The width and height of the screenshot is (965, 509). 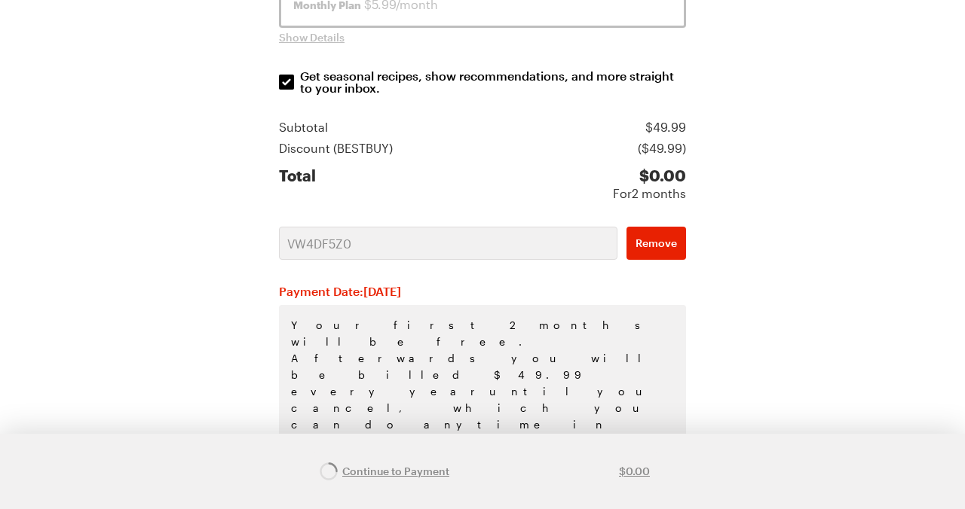 I want to click on div: Discount ( BESTBUY ), so click(x=335, y=148).